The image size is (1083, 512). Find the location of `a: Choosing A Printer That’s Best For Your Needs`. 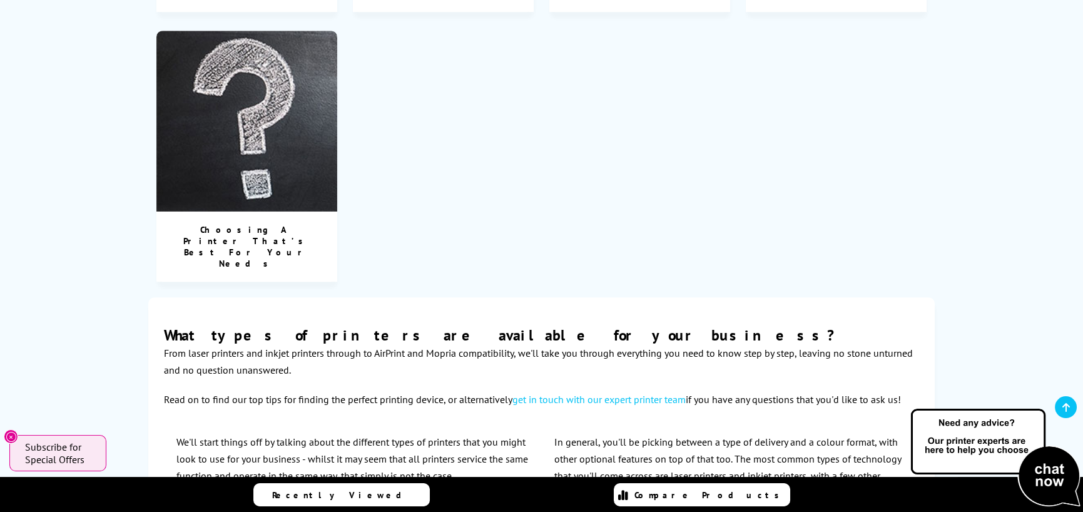

a: Choosing A Printer That’s Best For Your Needs is located at coordinates (246, 156).